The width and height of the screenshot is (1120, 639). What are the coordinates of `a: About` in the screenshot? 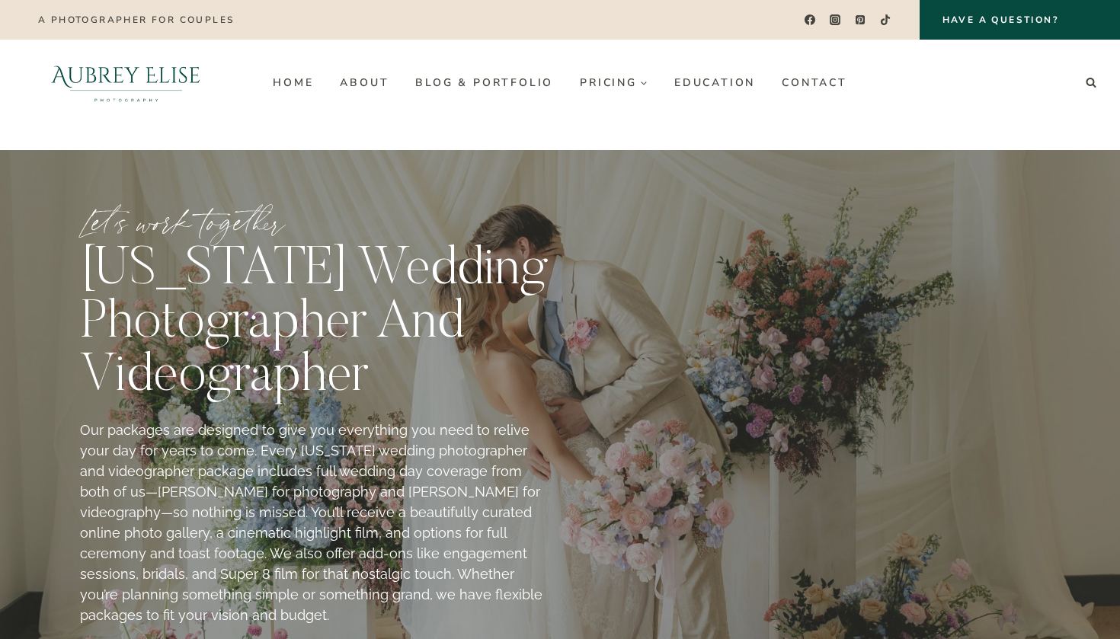 It's located at (364, 82).